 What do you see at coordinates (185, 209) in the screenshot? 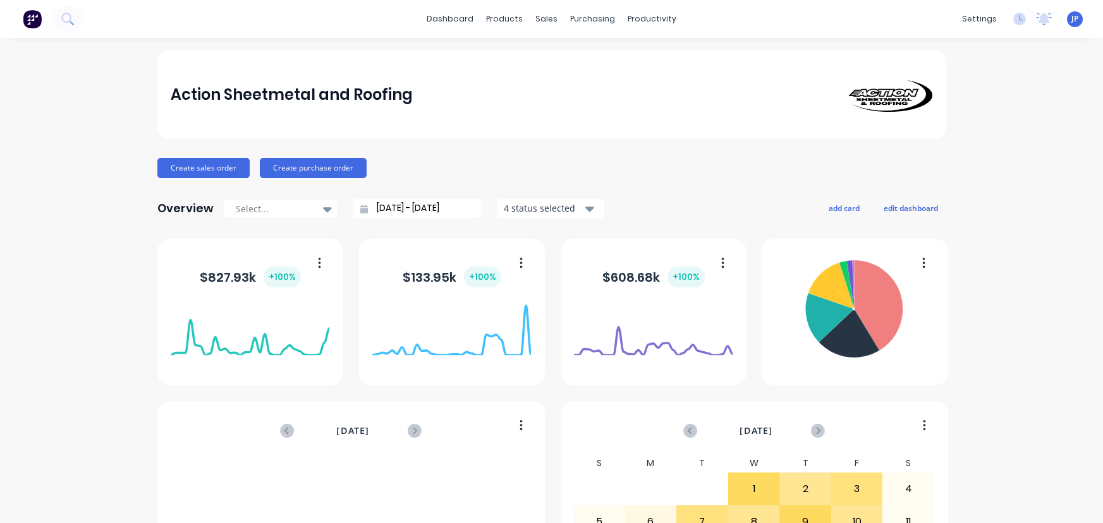
I see `div: Overview` at bounding box center [185, 209].